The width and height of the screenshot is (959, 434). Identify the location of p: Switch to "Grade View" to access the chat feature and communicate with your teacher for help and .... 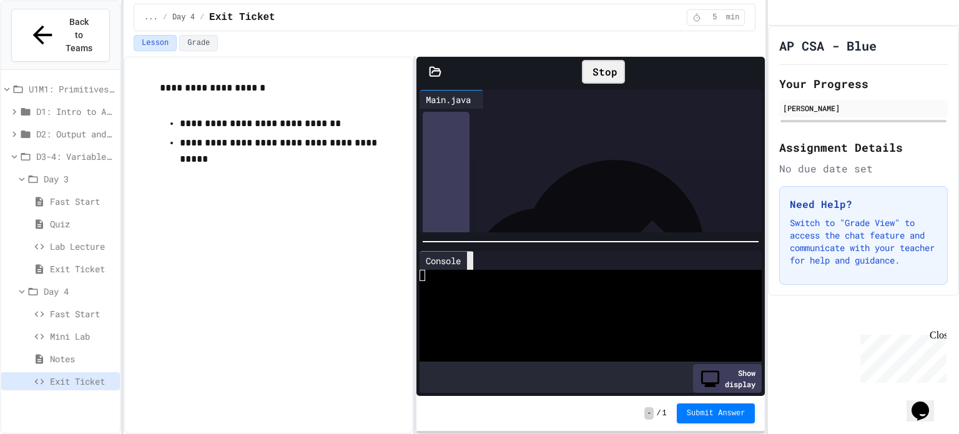
(863, 242).